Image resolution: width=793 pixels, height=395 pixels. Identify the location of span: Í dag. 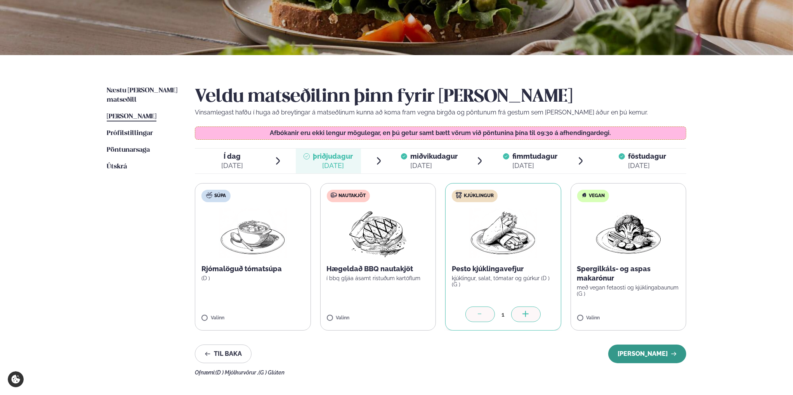
(232, 156).